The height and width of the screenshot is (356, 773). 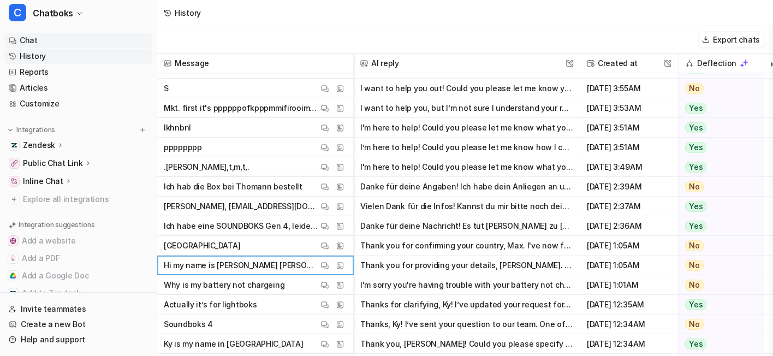 What do you see at coordinates (467, 305) in the screenshot?
I see `button: Thanks for clarifying, Ky! I’ve updated your request for the Lightboks. One of our agents will ge...` at bounding box center [467, 305].